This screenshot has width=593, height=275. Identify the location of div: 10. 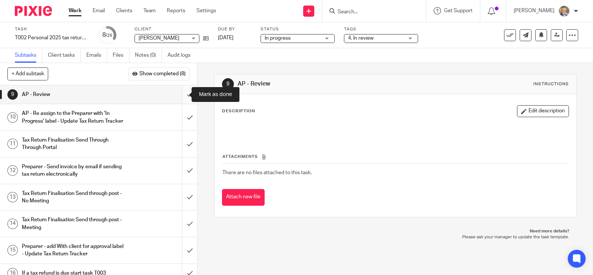
(13, 117).